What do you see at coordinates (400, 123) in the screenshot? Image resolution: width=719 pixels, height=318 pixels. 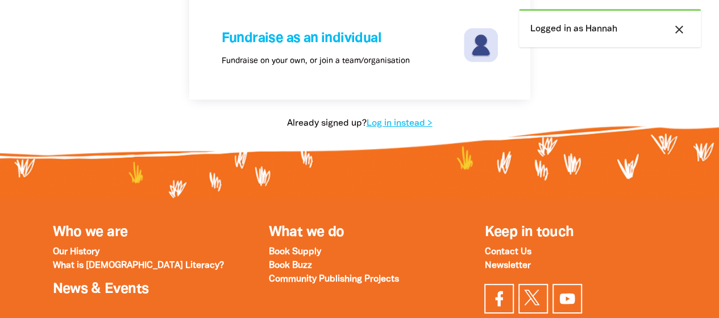 I see `a: Log in instead >` at bounding box center [400, 123].